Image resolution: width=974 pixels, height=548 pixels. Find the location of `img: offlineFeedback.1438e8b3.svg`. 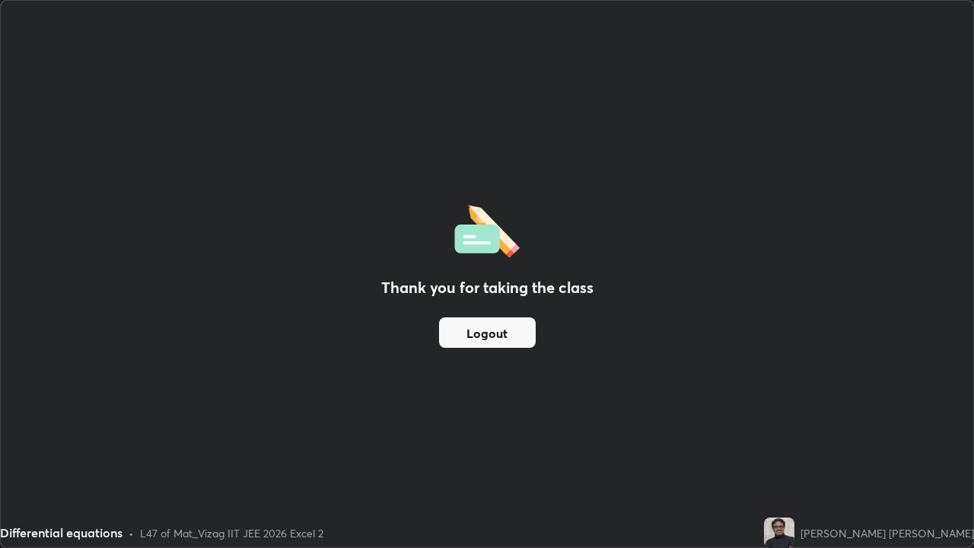

img: offlineFeedback.1438e8b3.svg is located at coordinates (487, 229).